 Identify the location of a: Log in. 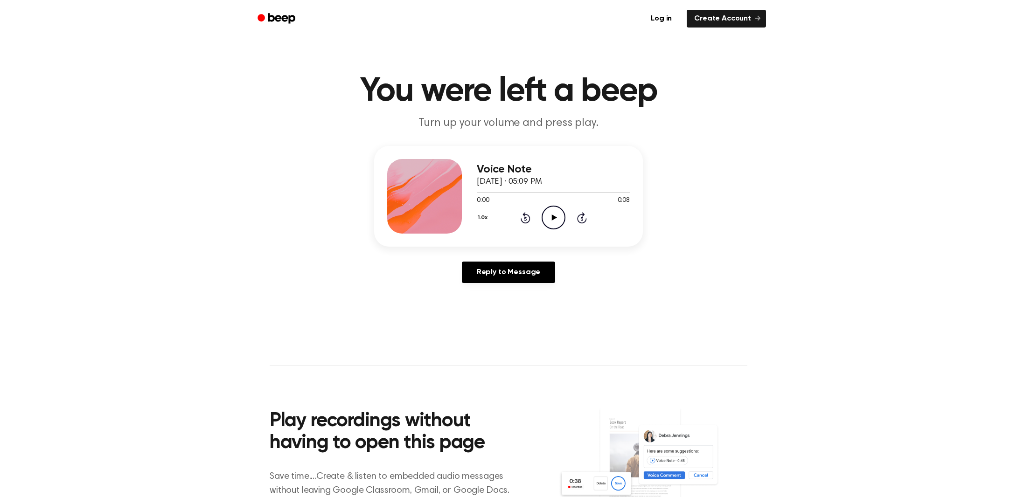
(661, 19).